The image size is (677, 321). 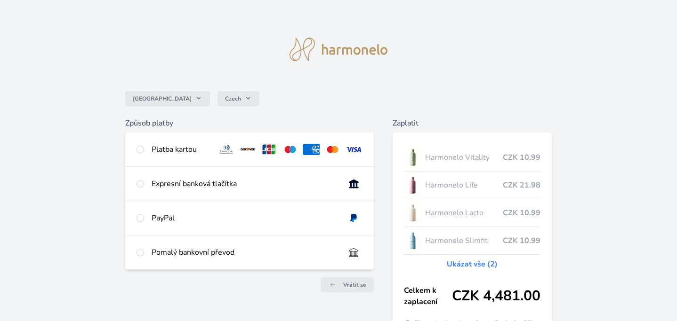 I want to click on img: CLEAN_LIFE_se_stinem_x-lo.jpg, so click(x=413, y=185).